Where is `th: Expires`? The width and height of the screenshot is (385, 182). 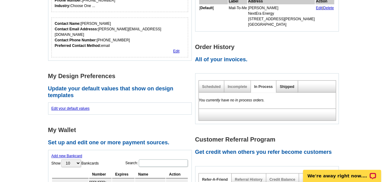
th: Expires is located at coordinates (123, 174).